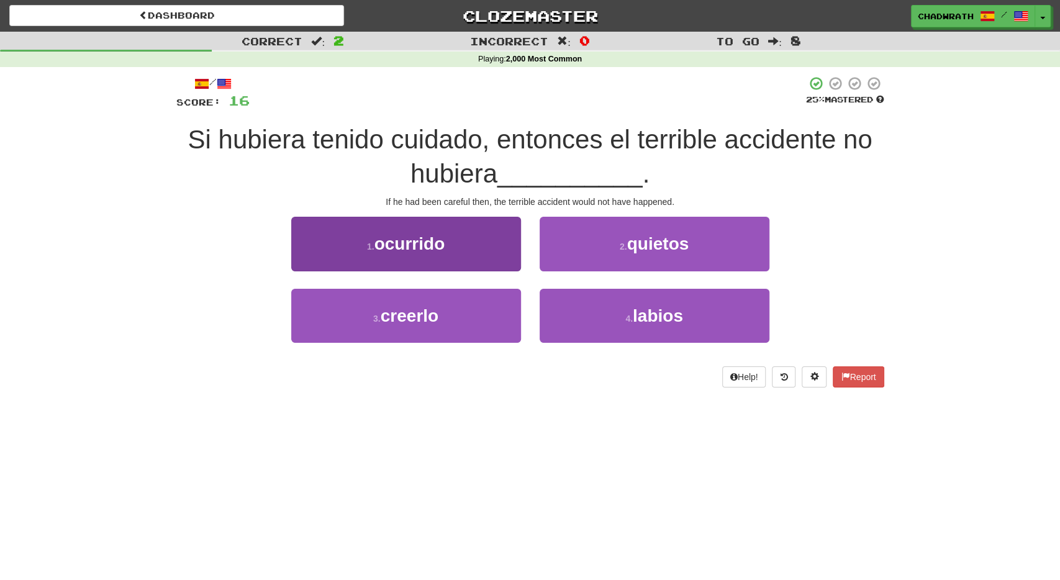 Image resolution: width=1060 pixels, height=580 pixels. What do you see at coordinates (654, 315) in the screenshot?
I see `button: 4.labios` at bounding box center [654, 315].